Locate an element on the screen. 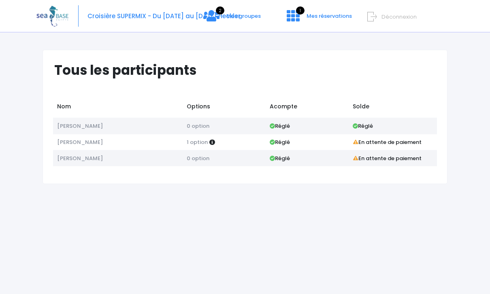 This screenshot has height=294, width=490. span: 1 is located at coordinates (300, 11).